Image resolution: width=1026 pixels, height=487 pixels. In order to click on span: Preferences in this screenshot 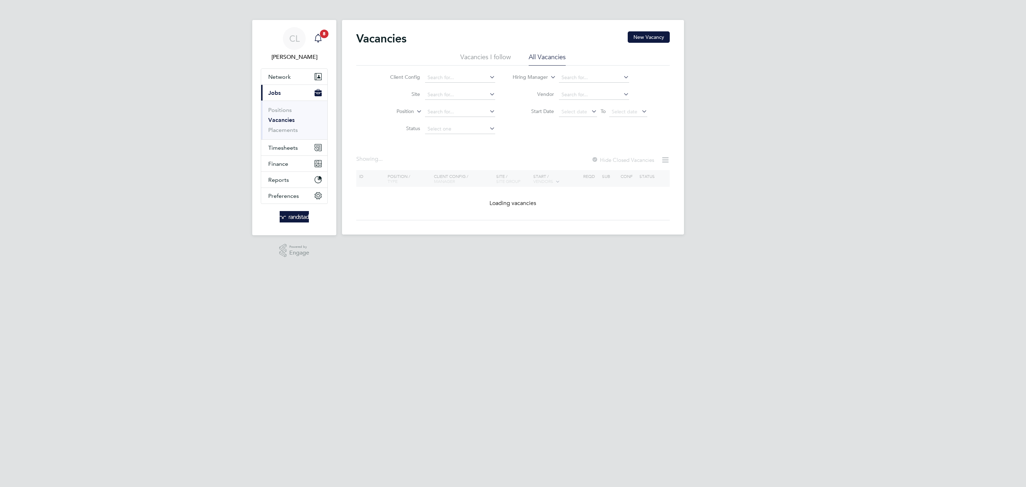, I will do `click(284, 196)`.